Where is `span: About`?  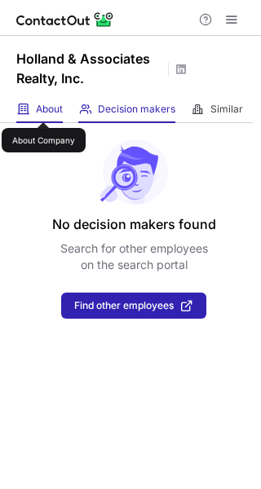
span: About is located at coordinates (49, 109).